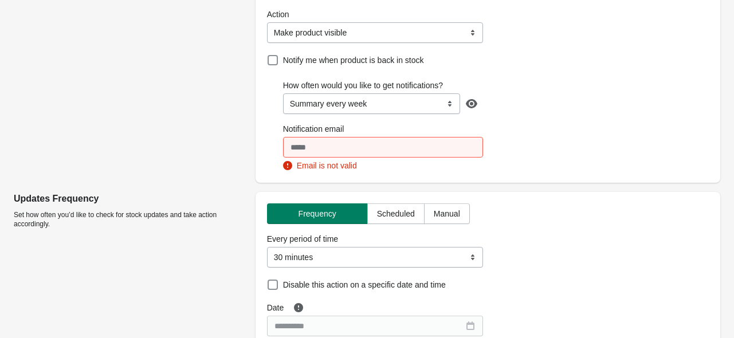 Image resolution: width=734 pixels, height=338 pixels. What do you see at coordinates (396, 214) in the screenshot?
I see `span: Scheduled` at bounding box center [396, 214].